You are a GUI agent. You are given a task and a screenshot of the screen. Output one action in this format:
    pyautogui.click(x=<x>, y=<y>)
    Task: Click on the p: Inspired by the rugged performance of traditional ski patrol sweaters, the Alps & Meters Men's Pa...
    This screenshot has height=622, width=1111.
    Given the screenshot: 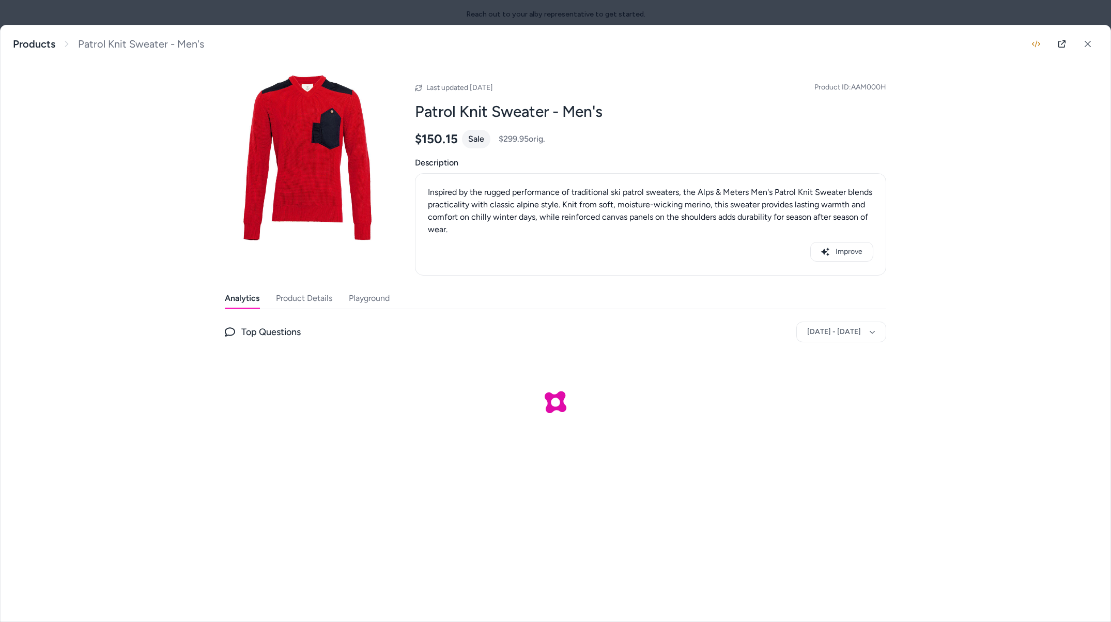 What is the action you would take?
    pyautogui.click(x=651, y=211)
    